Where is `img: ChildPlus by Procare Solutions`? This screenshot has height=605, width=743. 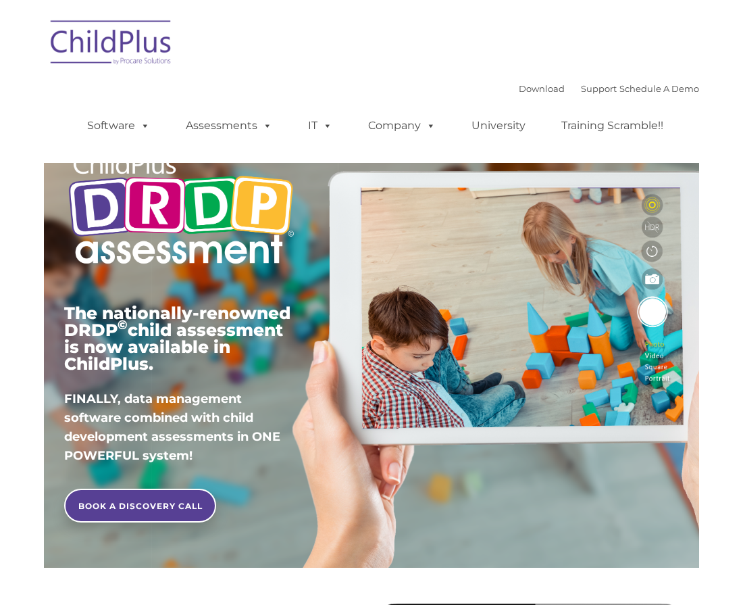 img: ChildPlus by Procare Solutions is located at coordinates (112, 45).